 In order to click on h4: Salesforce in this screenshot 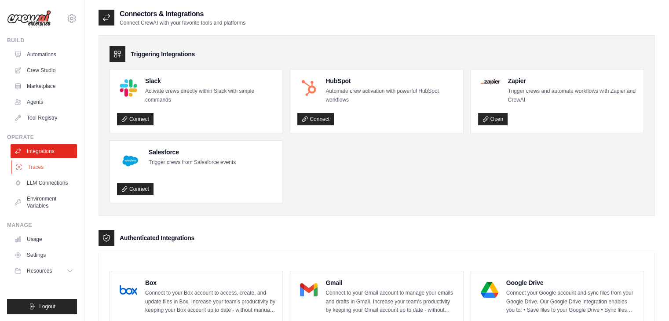, I will do `click(192, 152)`.